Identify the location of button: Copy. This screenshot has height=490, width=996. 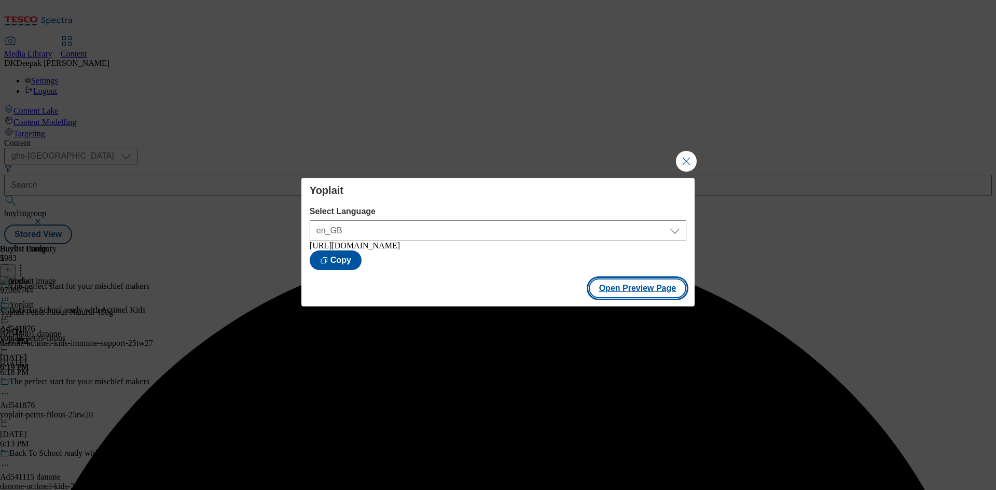
(336, 260).